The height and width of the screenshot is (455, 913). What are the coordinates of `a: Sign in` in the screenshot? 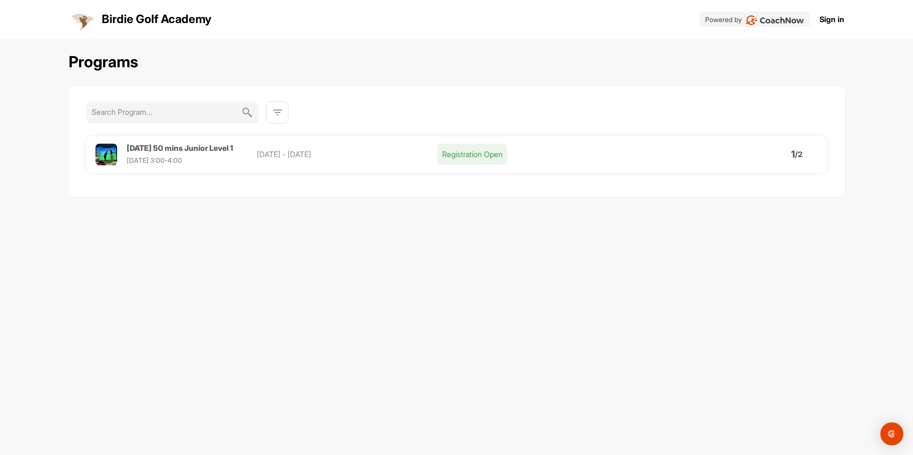 It's located at (832, 19).